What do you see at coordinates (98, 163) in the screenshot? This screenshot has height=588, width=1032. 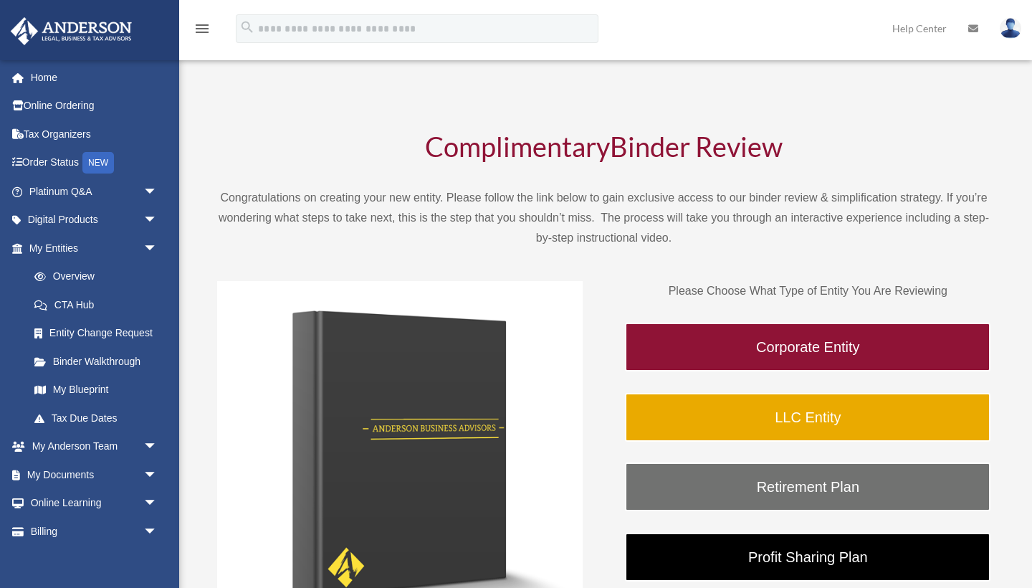 I see `div: NEW` at bounding box center [98, 163].